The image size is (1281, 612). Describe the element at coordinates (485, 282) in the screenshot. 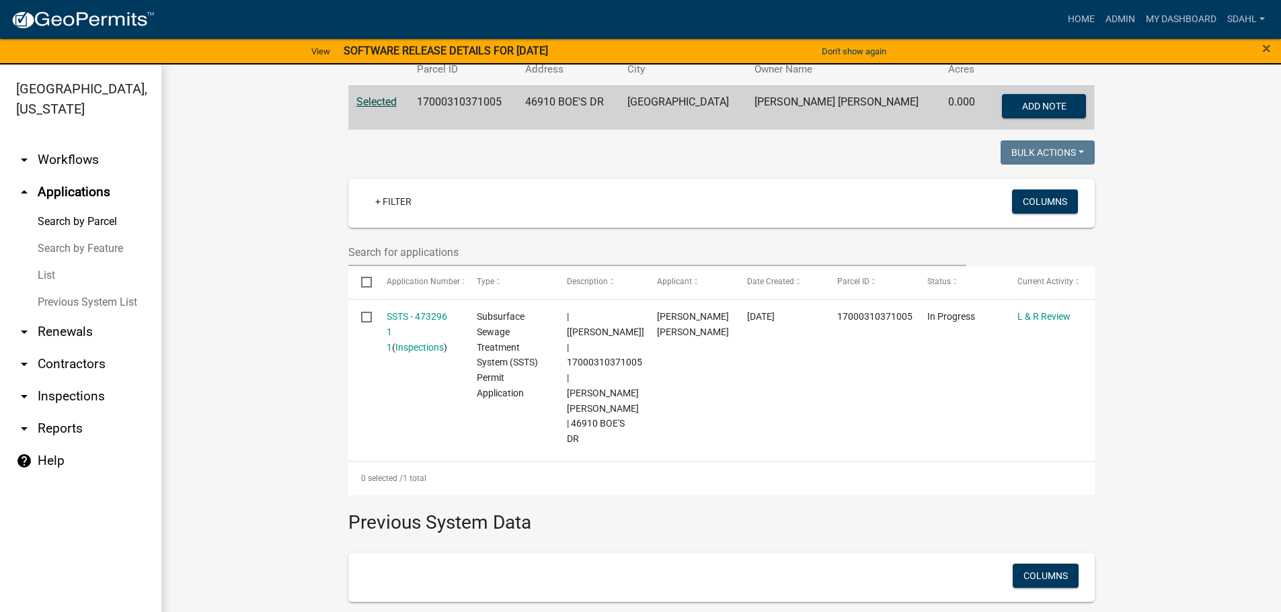

I see `span: Type` at that location.